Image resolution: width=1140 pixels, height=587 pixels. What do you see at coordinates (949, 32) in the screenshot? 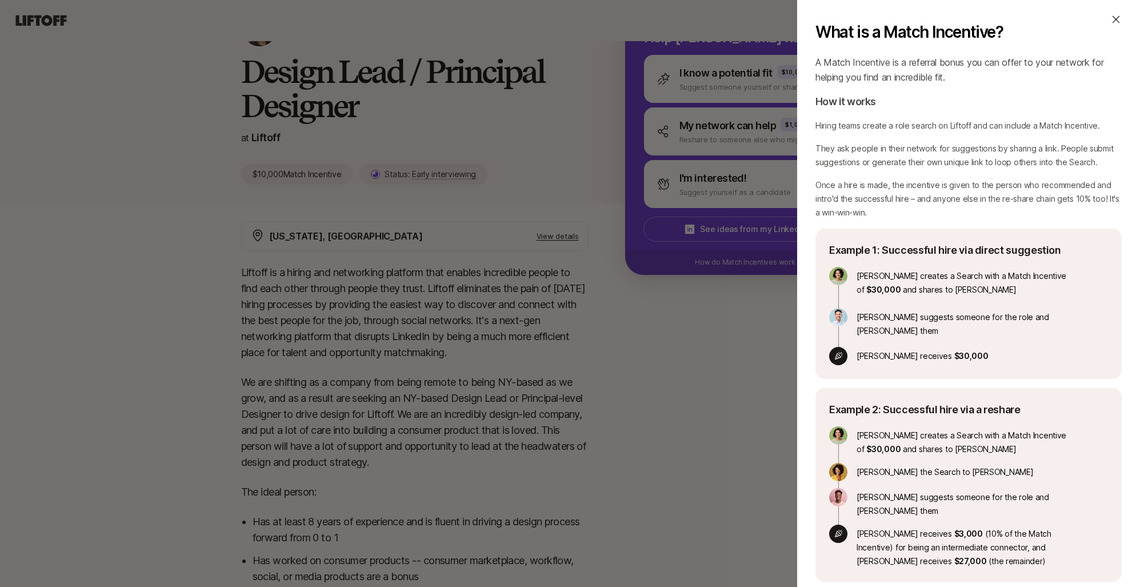
I see `p: What is a Match Incentive?` at bounding box center [949, 32].